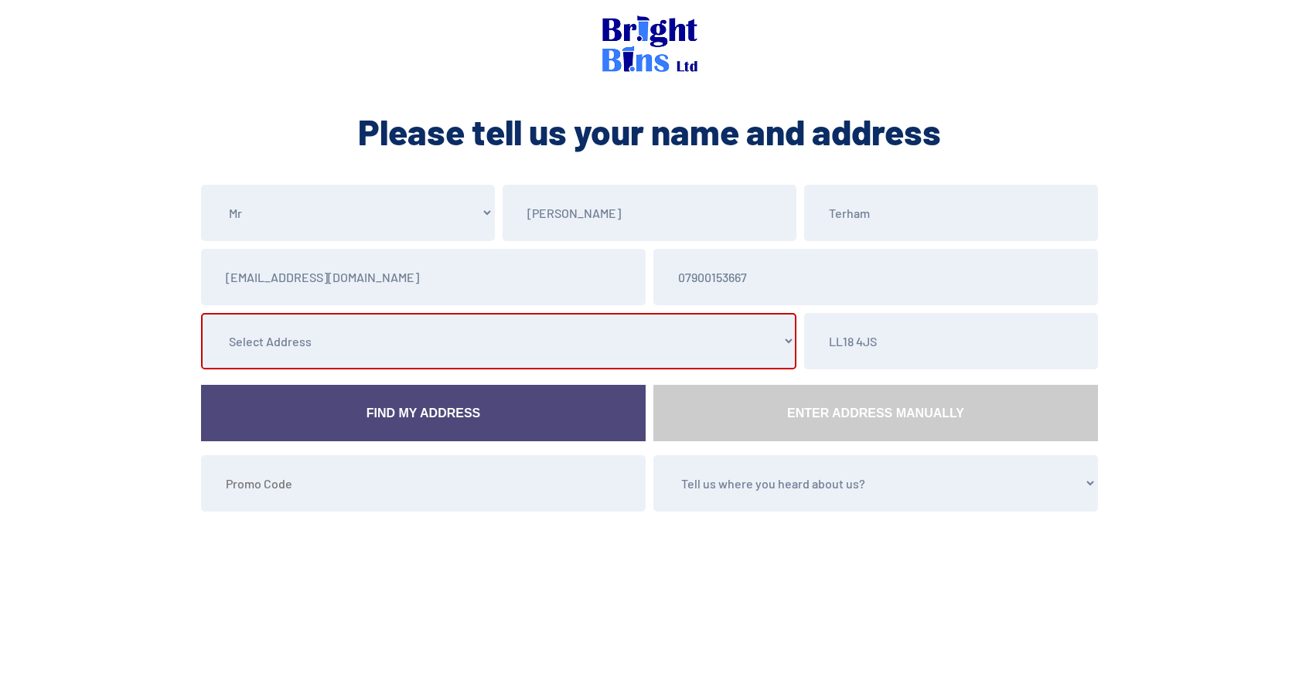  I want to click on a: Find My Address, so click(423, 413).